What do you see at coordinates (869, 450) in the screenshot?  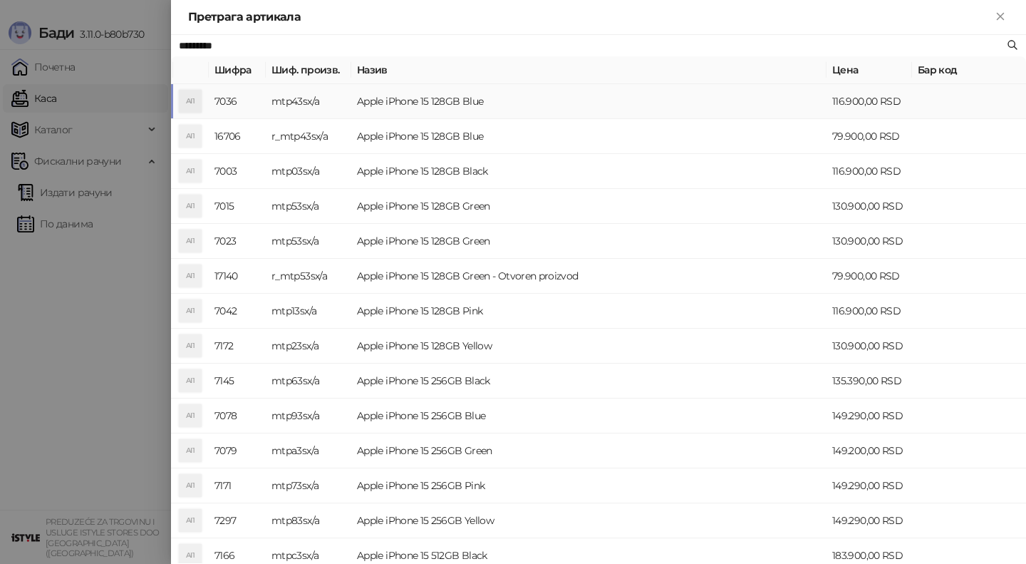 I see `td: 149.200,00 RSD` at bounding box center [869, 450].